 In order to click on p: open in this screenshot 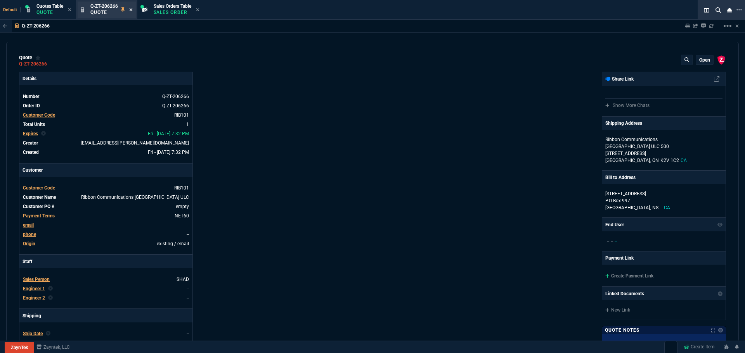, I will do `click(705, 60)`.